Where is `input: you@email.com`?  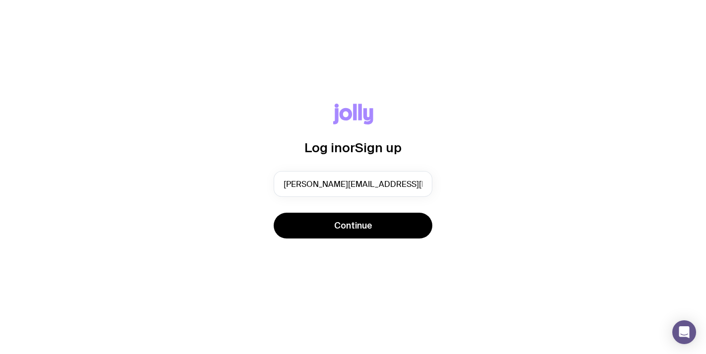
input: you@email.com is located at coordinates (353, 184).